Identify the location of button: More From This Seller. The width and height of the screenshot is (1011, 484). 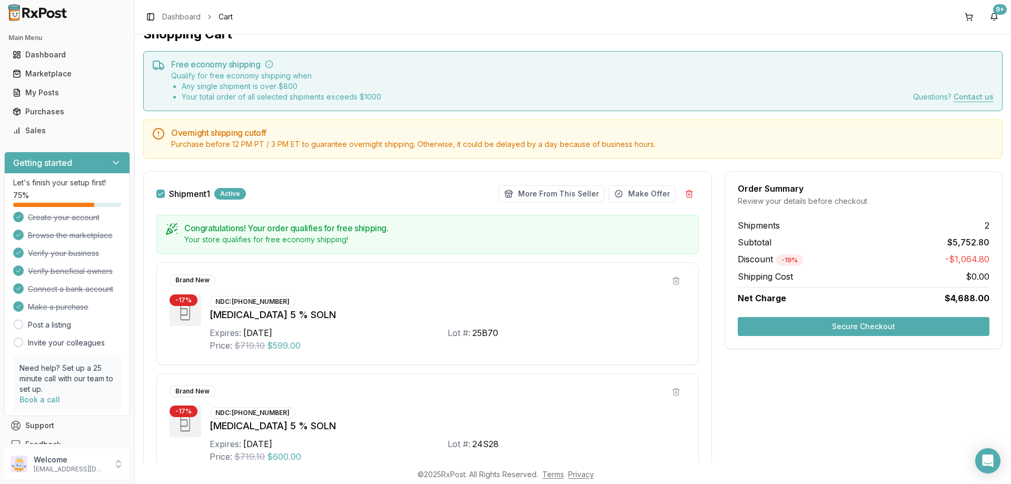
(551, 194).